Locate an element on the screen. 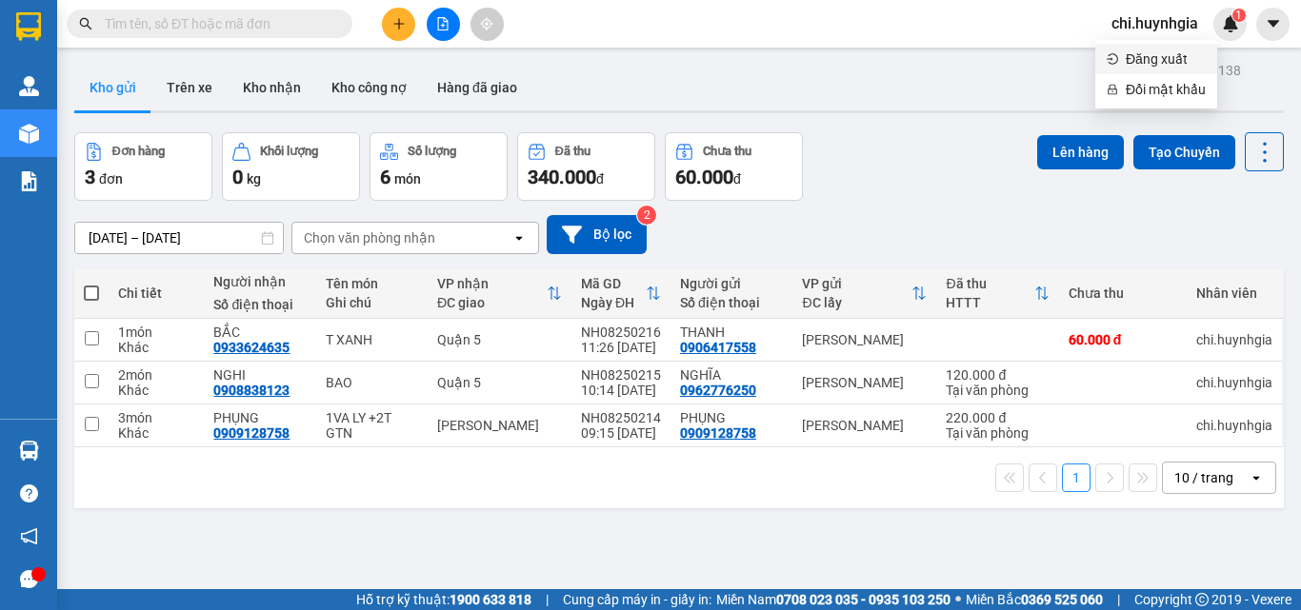 Image resolution: width=1301 pixels, height=610 pixels. div: Khối lượng is located at coordinates (289, 151).